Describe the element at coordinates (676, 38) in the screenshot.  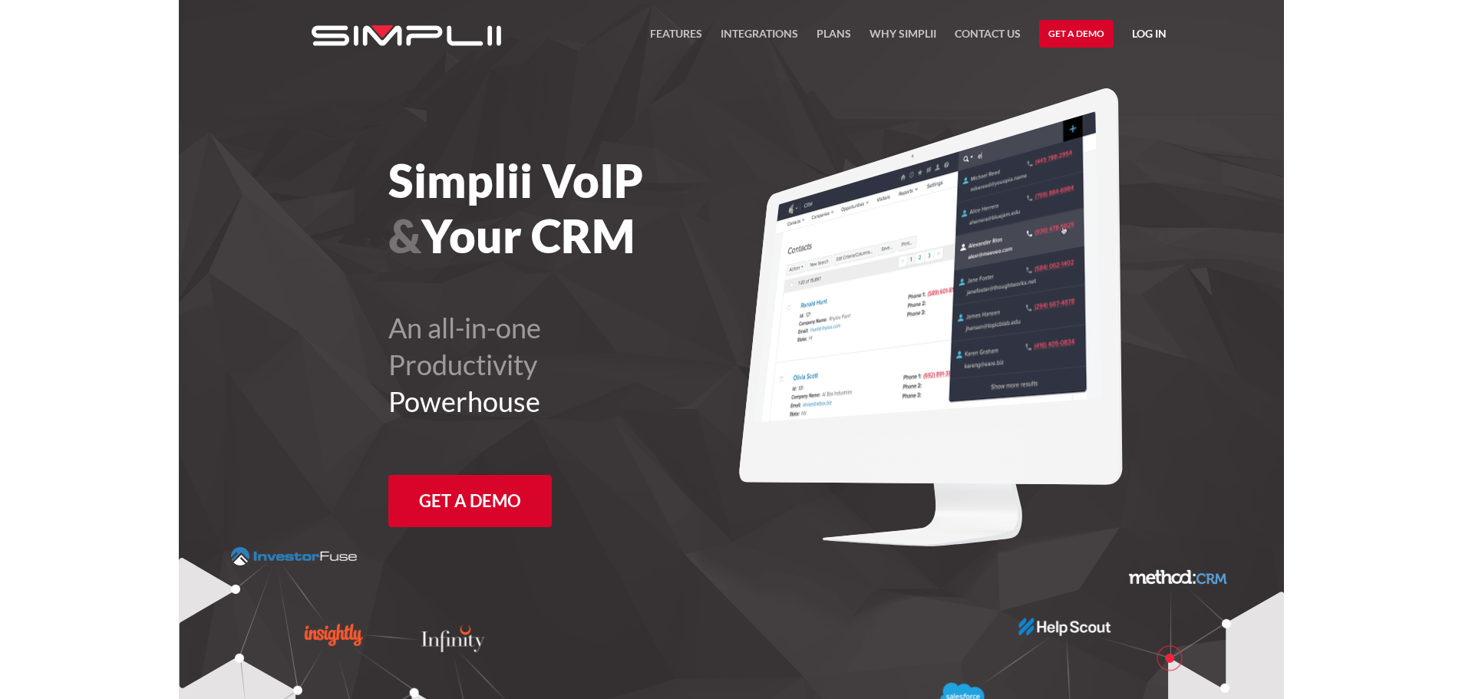
I see `a: FEATURES` at that location.